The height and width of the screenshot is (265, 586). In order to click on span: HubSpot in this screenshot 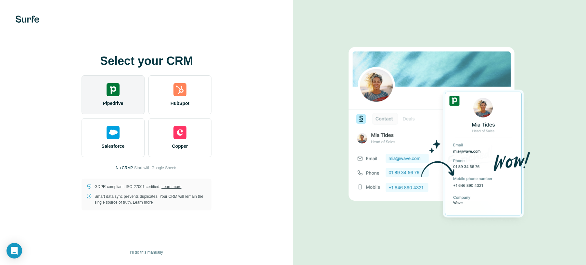, I will do `click(180, 103)`.